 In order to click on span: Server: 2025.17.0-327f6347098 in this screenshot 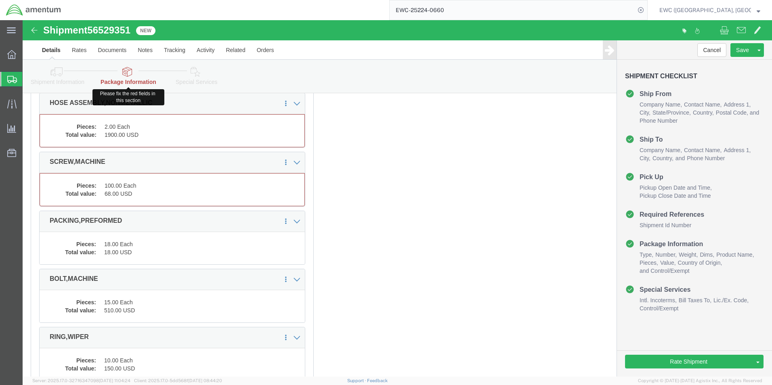, I will do `click(81, 381)`.